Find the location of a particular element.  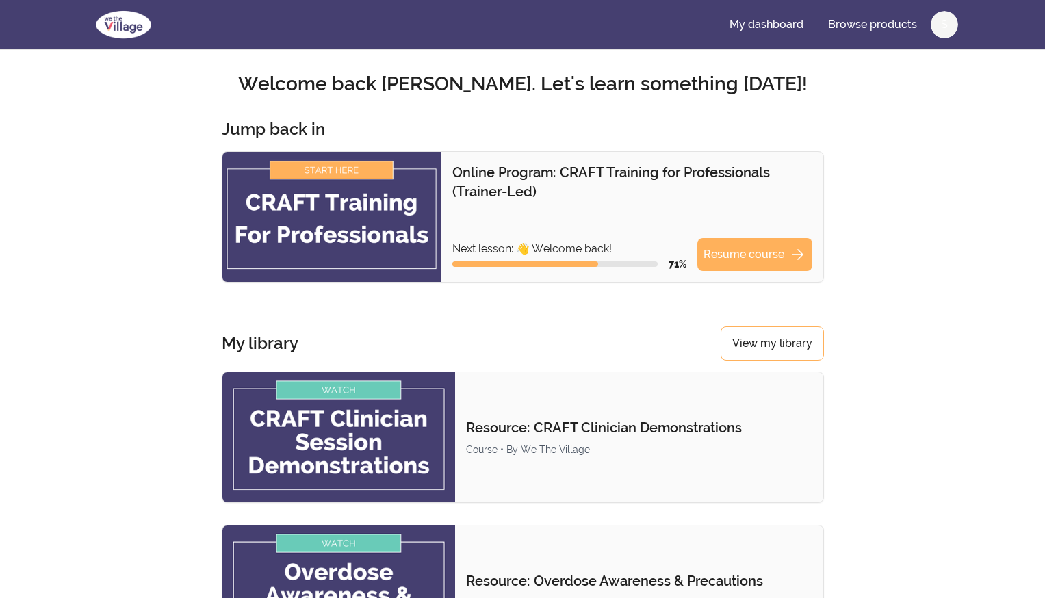

a: View my library is located at coordinates (772, 343).